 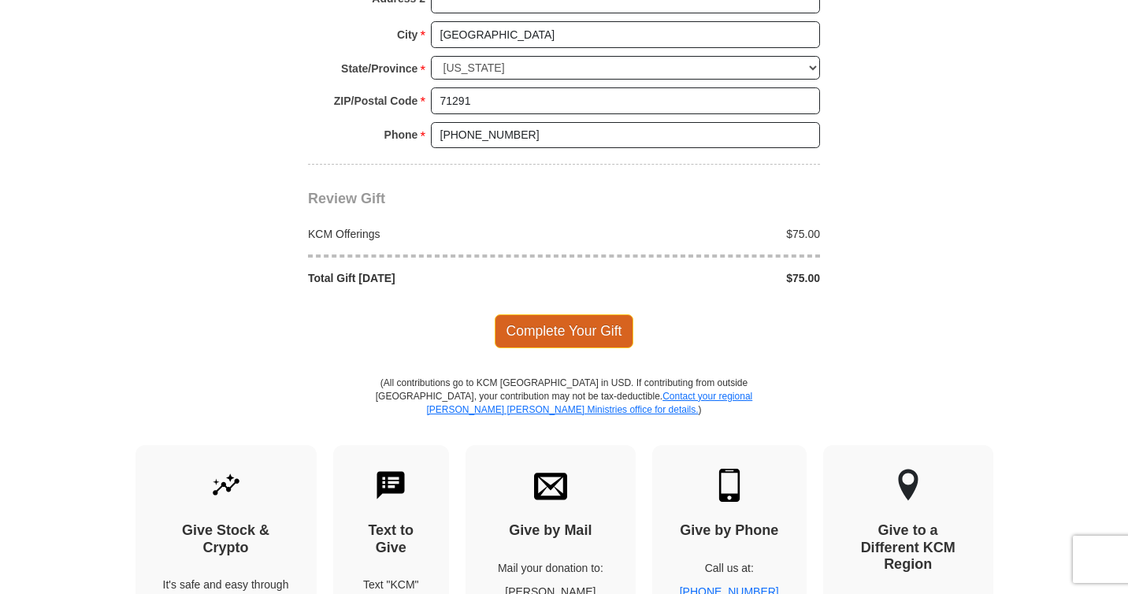 What do you see at coordinates (730, 568) in the screenshot?
I see `p: Call us at:` at bounding box center [730, 568].